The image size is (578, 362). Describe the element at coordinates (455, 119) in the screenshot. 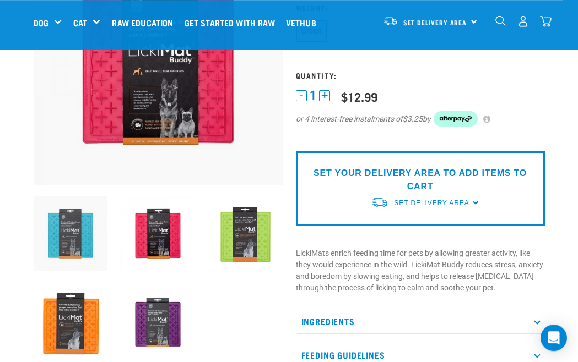

I see `img: Afterpay` at that location.